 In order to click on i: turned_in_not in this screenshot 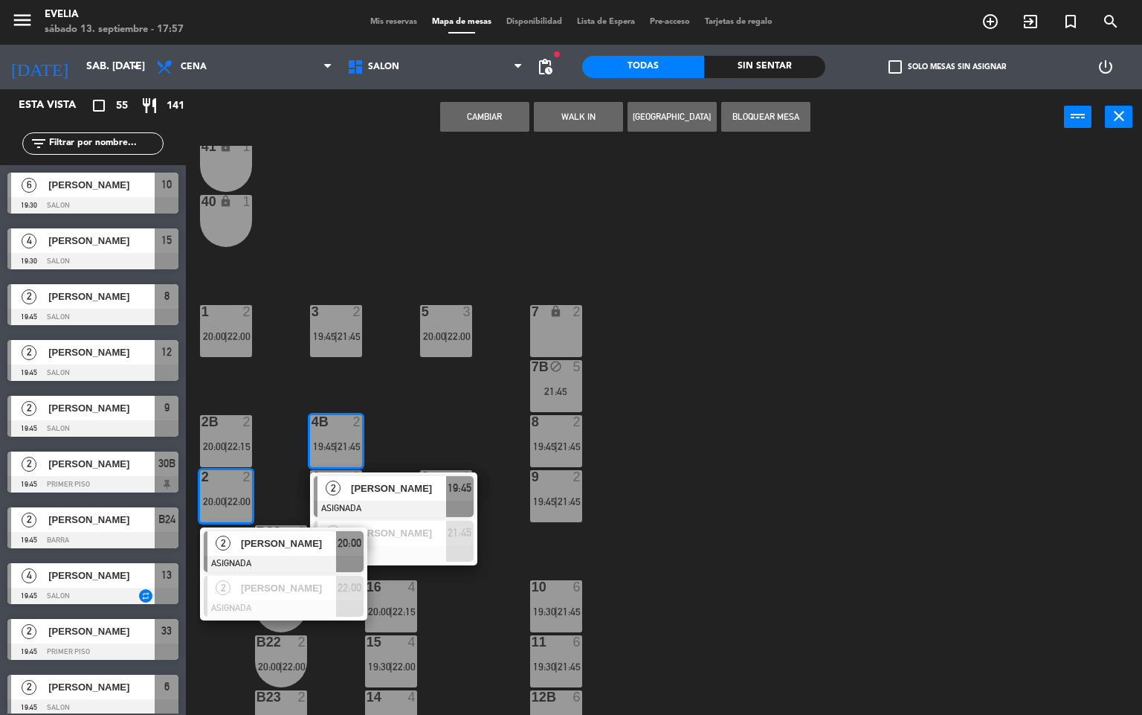, I will do `click(1071, 22)`.